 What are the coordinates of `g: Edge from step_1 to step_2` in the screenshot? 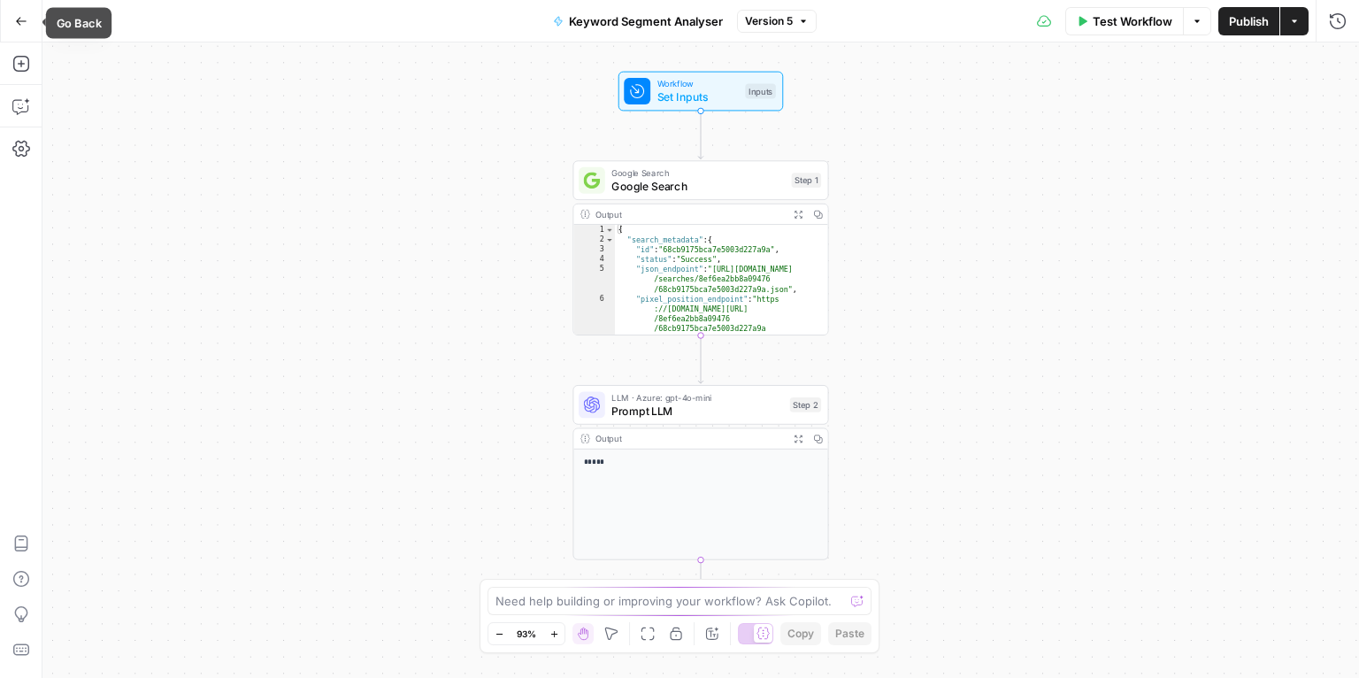 It's located at (701, 359).